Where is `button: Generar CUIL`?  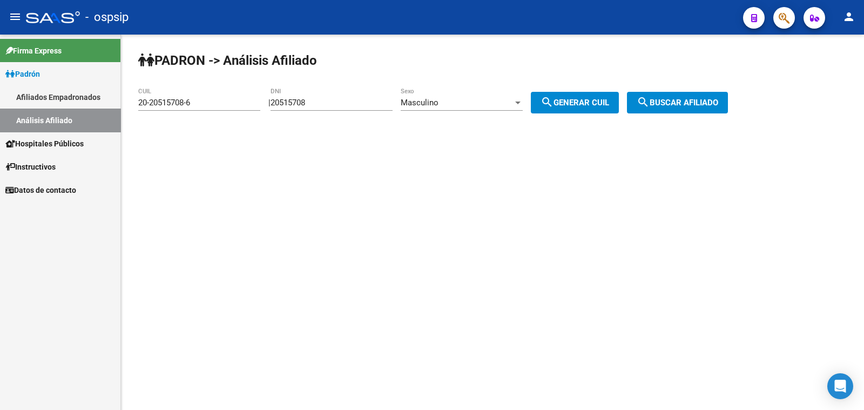
button: Generar CUIL is located at coordinates (575, 103).